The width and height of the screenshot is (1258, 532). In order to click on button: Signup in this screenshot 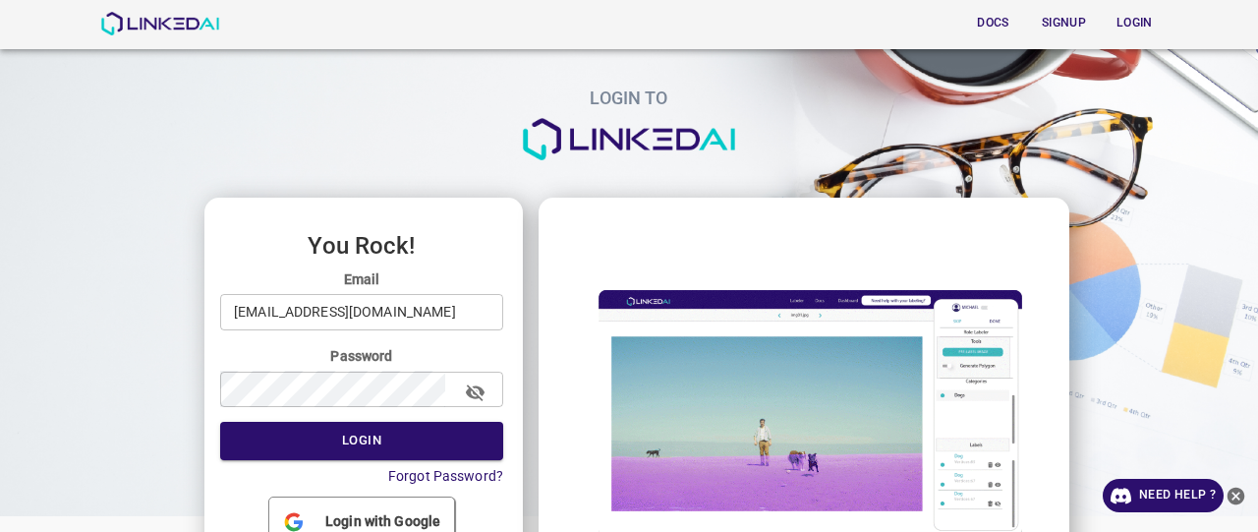, I will do `click(1064, 23)`.